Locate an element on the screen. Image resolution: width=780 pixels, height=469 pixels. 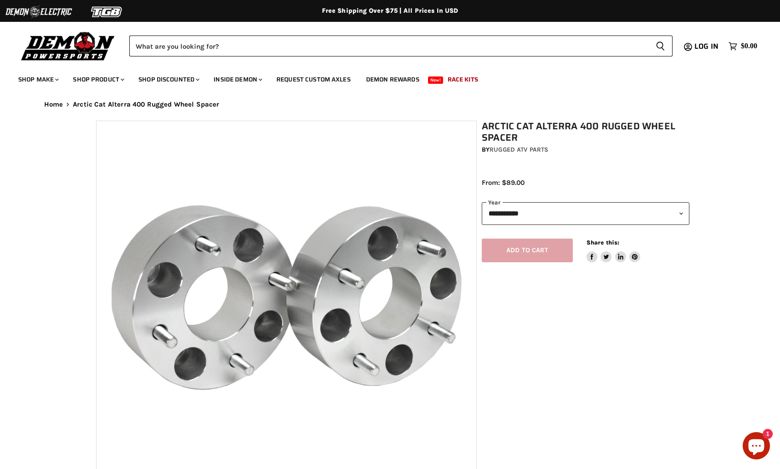
a: Shop Make is located at coordinates (38, 79).